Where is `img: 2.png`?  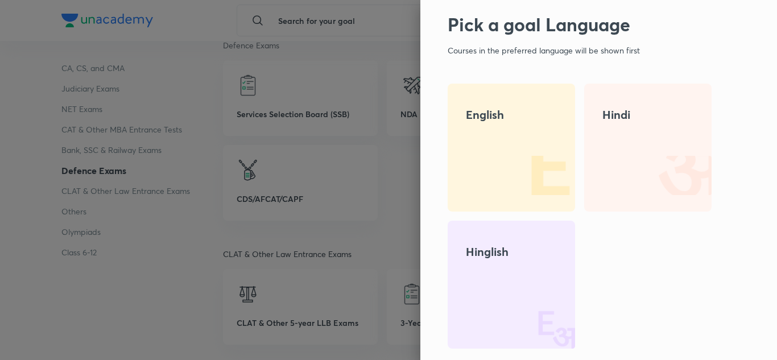 img: 2.png is located at coordinates (675, 175).